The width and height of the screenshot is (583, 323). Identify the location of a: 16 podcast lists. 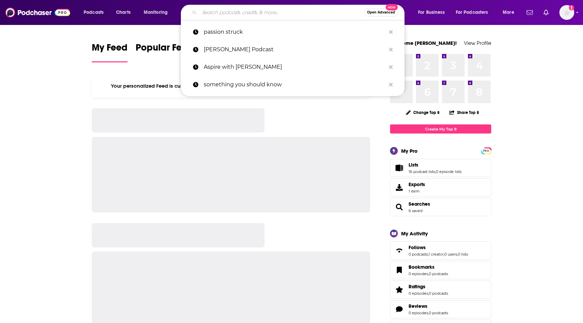
(422, 172).